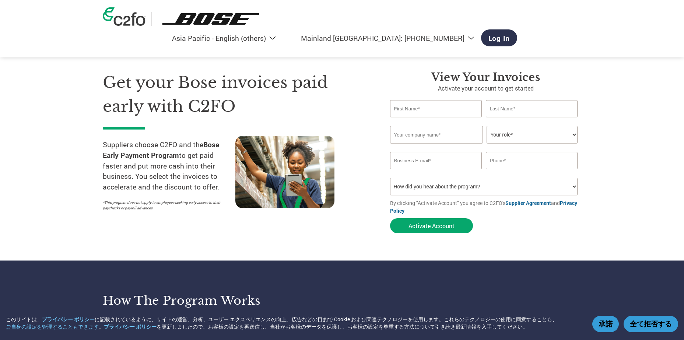 The width and height of the screenshot is (684, 340). Describe the element at coordinates (532, 135) in the screenshot. I see `select: Title/Role` at that location.